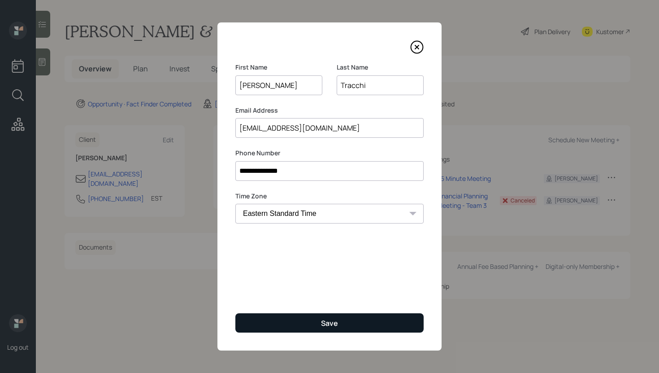 This screenshot has height=373, width=659. I want to click on label: Phone Number, so click(330, 153).